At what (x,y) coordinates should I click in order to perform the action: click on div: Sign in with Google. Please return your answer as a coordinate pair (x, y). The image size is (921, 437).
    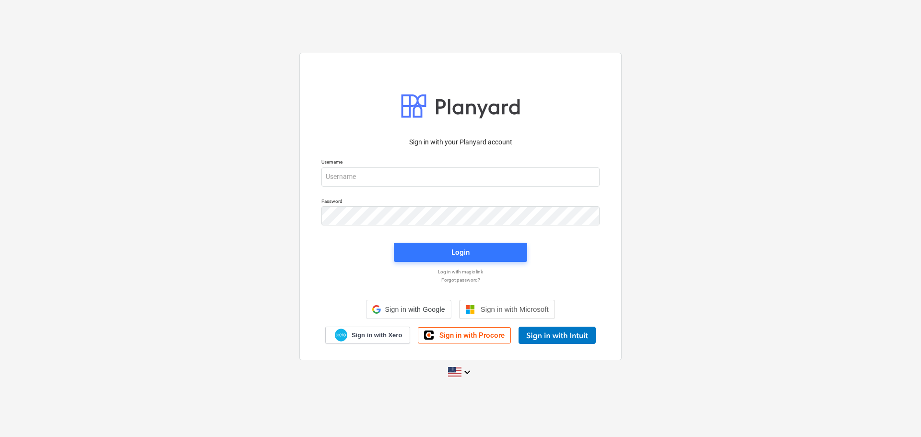
    Looking at the image, I should click on (408, 310).